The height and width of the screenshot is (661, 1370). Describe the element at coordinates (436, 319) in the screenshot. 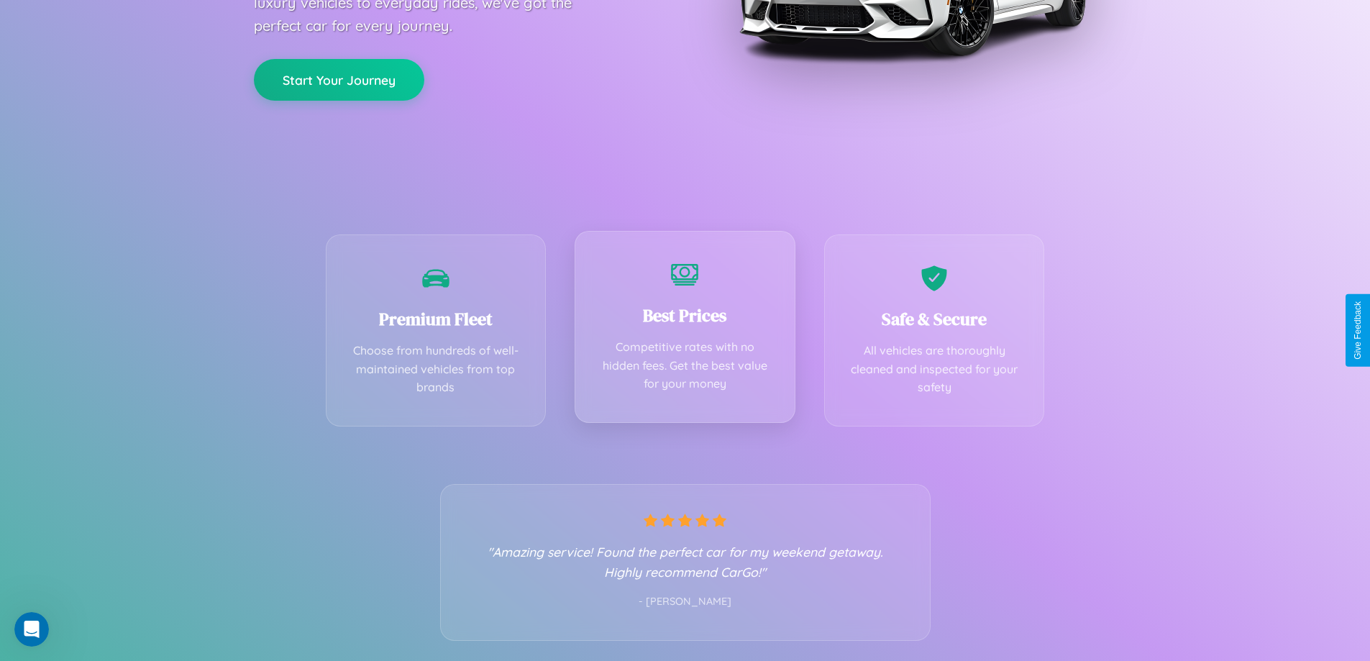

I see `h3: Premium Fleet` at that location.